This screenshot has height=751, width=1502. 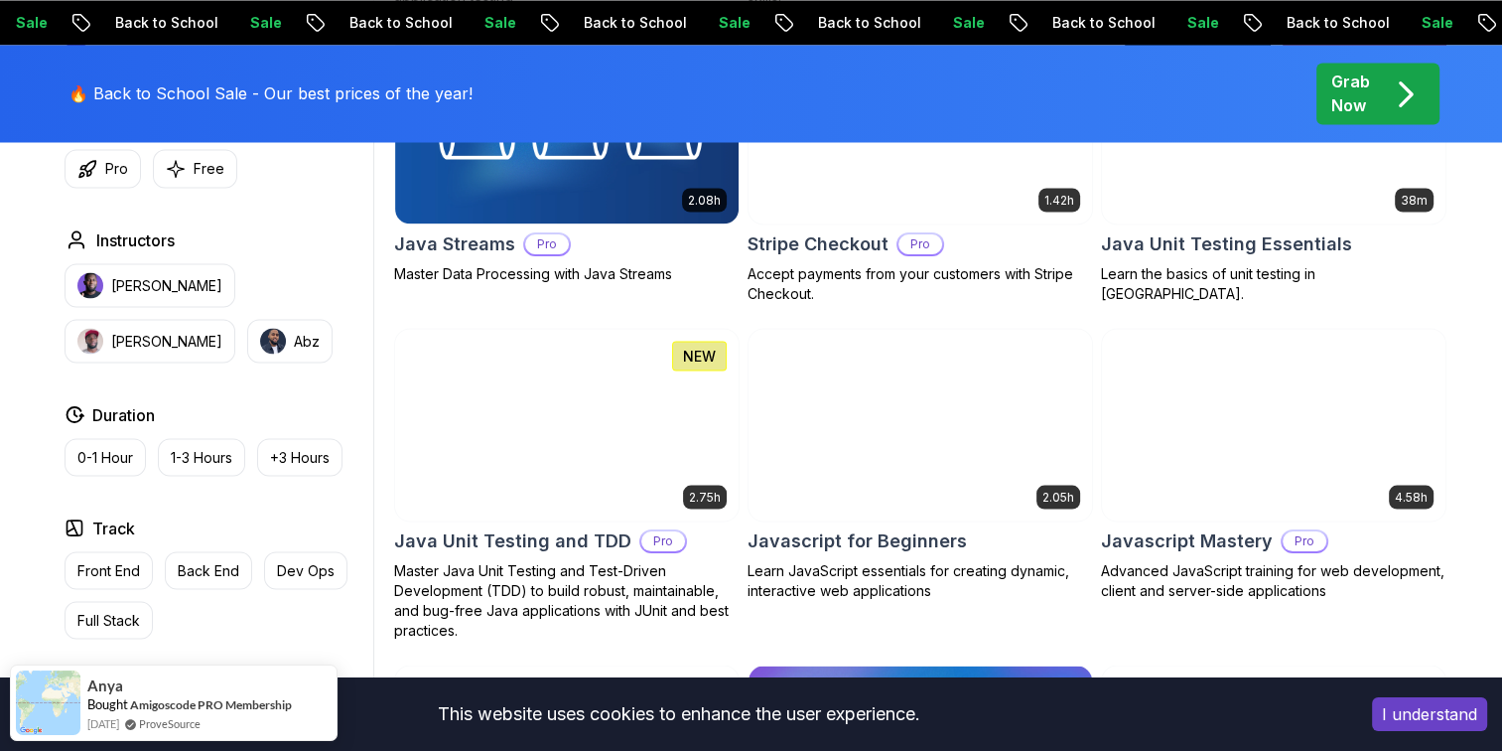 I want to click on button: 1-3 Hours, so click(x=202, y=457).